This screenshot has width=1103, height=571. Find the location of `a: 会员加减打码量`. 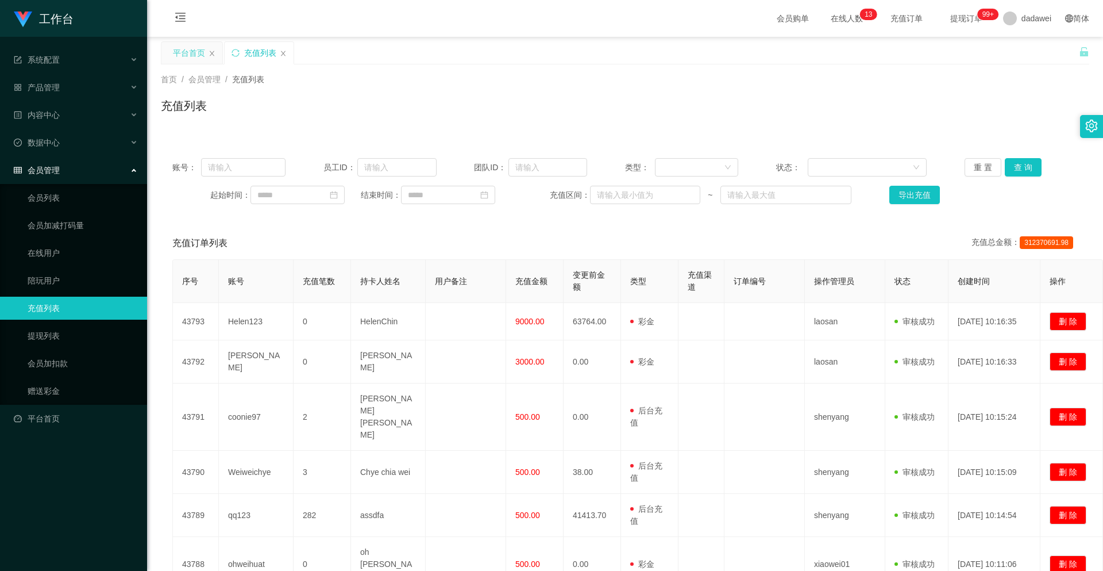

a: 会员加减打码量 is located at coordinates (83, 225).